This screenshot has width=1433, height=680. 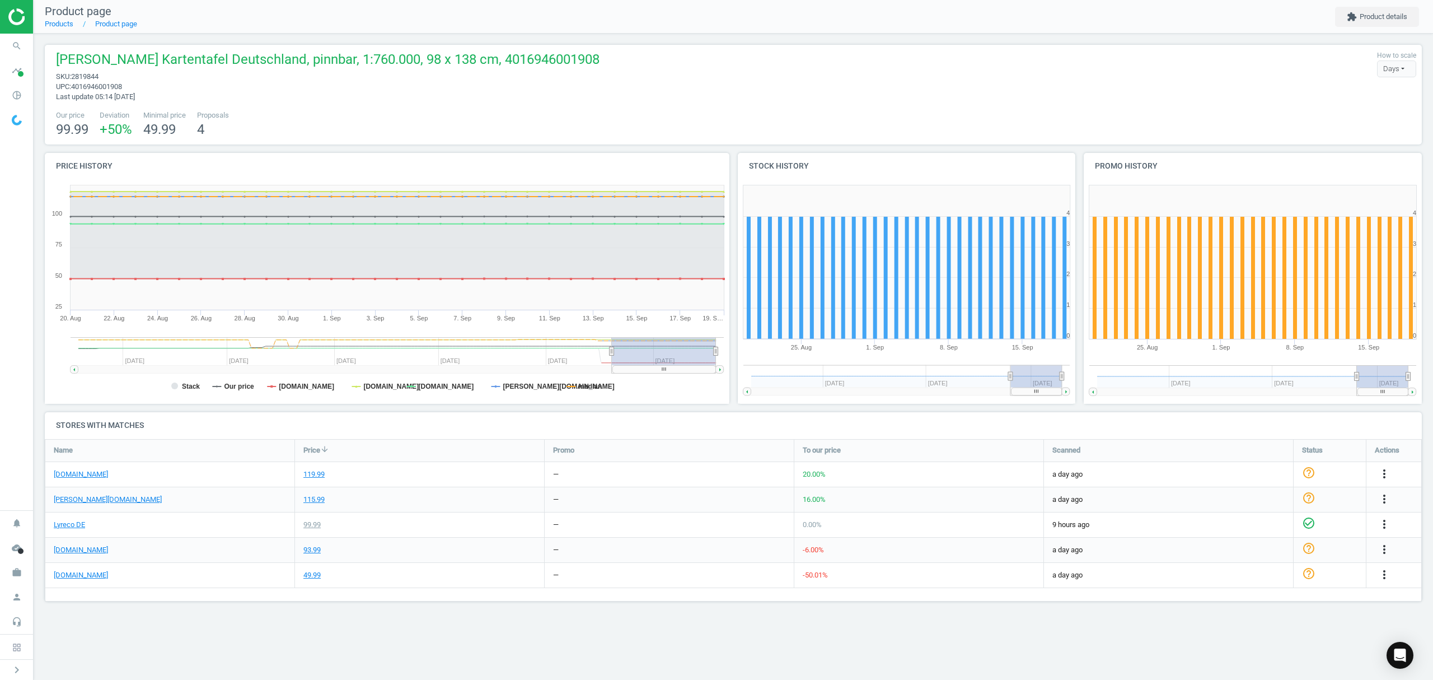 What do you see at coordinates (72, 115) in the screenshot?
I see `span: Our price` at bounding box center [72, 115].